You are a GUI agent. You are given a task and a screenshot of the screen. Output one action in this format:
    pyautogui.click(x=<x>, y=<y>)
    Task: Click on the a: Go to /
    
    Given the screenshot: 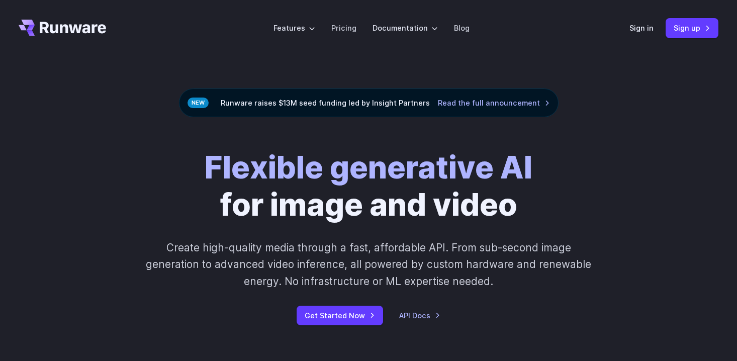 What is the action you would take?
    pyautogui.click(x=62, y=28)
    